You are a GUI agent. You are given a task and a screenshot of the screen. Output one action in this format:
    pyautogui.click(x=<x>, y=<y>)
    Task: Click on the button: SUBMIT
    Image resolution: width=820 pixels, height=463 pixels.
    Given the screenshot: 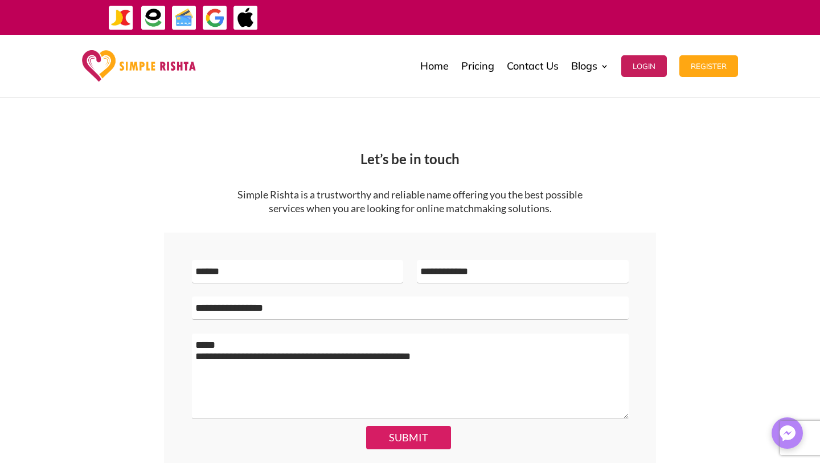 What is the action you would take?
    pyautogui.click(x=408, y=437)
    